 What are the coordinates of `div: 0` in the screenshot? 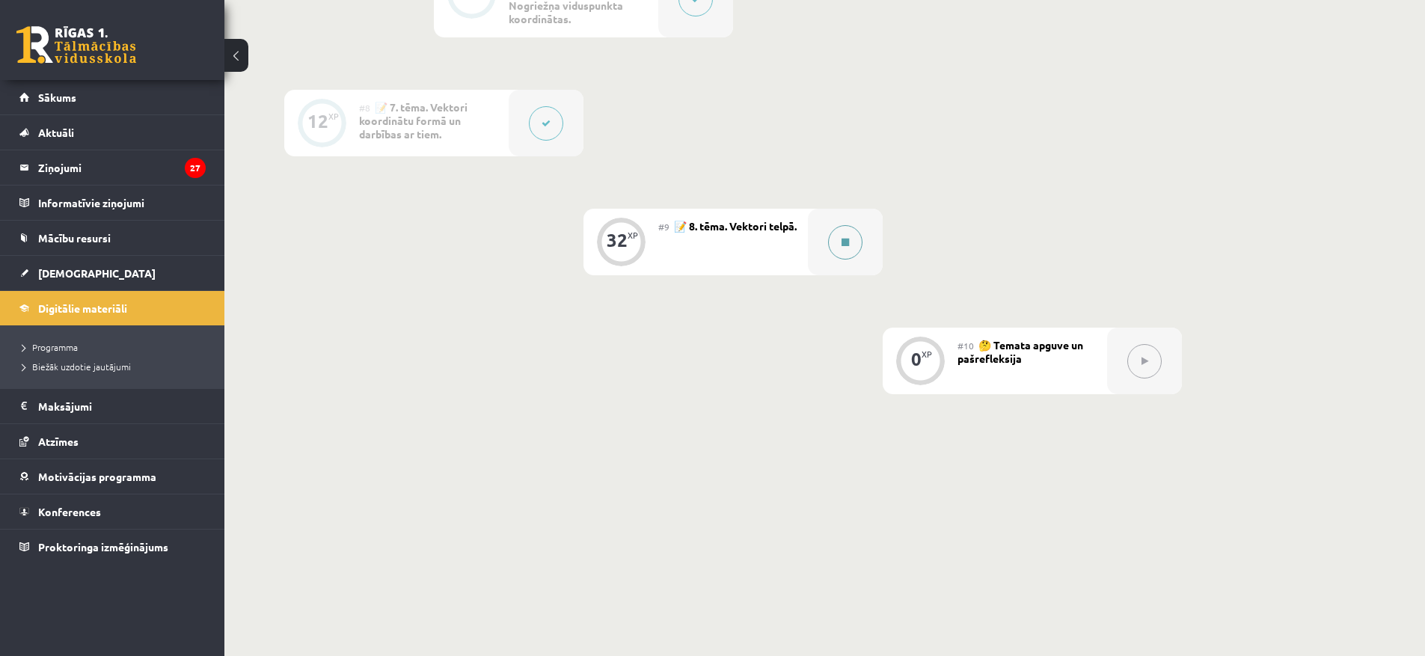 It's located at (917, 359).